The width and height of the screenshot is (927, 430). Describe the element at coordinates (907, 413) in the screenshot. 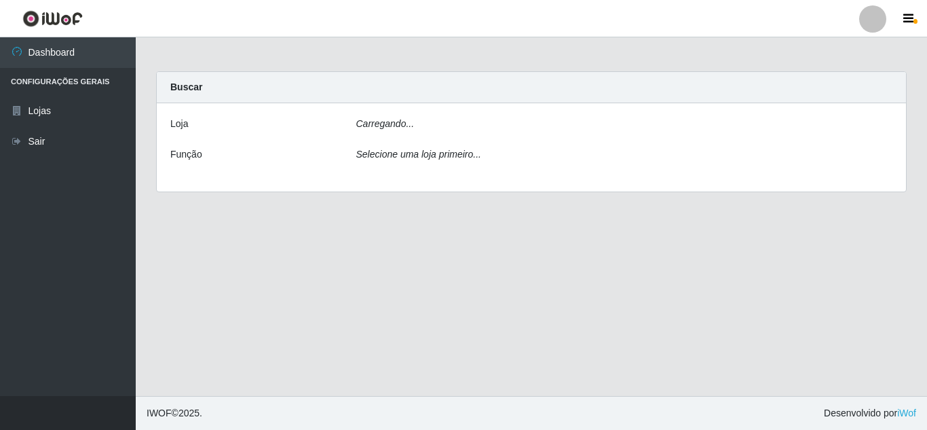

I see `a: iWof` at that location.